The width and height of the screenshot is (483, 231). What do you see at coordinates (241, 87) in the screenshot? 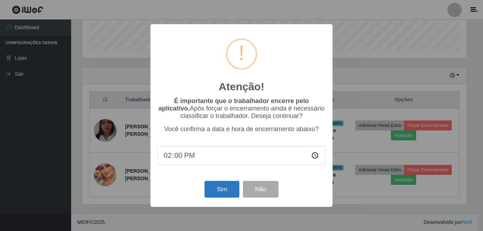
I see `h2: Atenção!` at bounding box center [241, 87].